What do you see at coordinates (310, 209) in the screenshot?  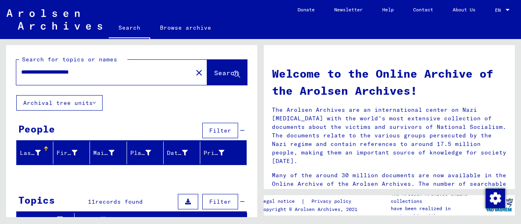 I see `p: Copyright © Arolsen Archives, 2021` at bounding box center [310, 209].